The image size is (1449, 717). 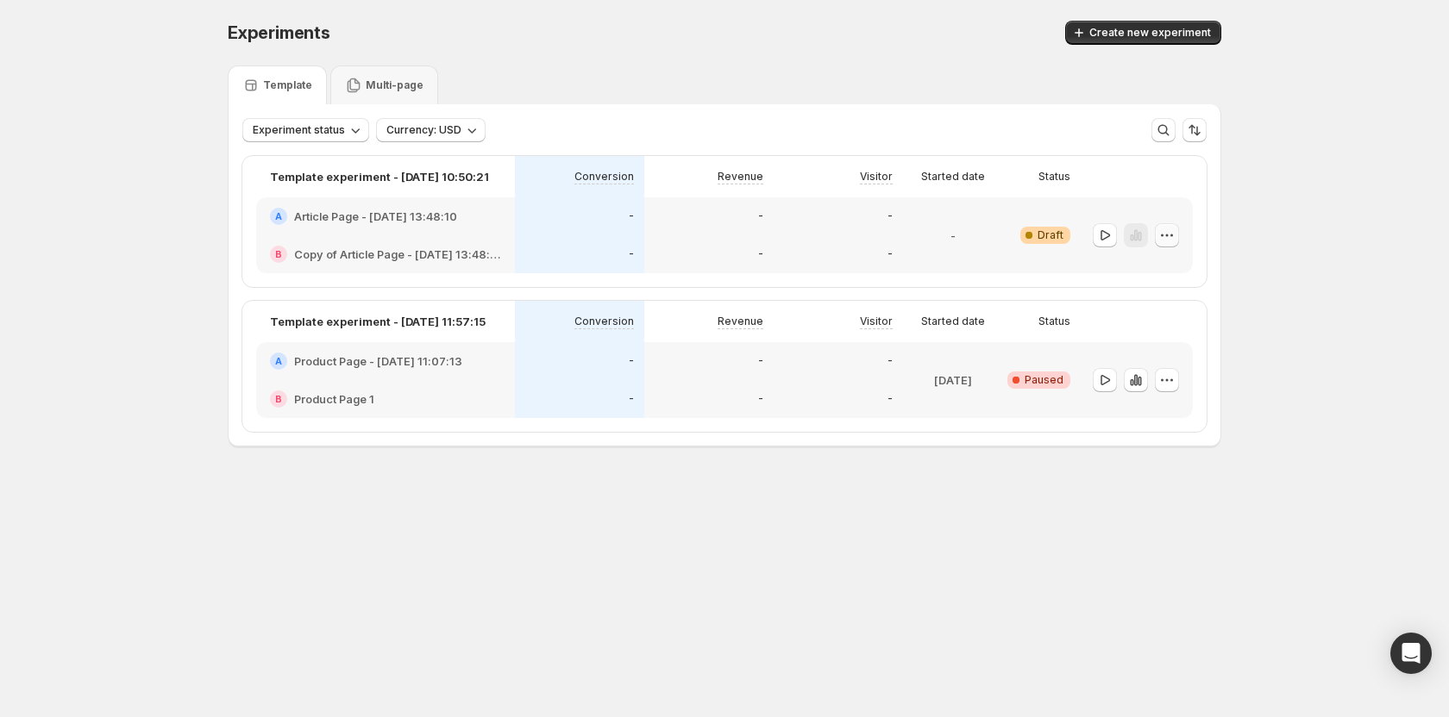 I want to click on button: Experiment status, so click(x=305, y=130).